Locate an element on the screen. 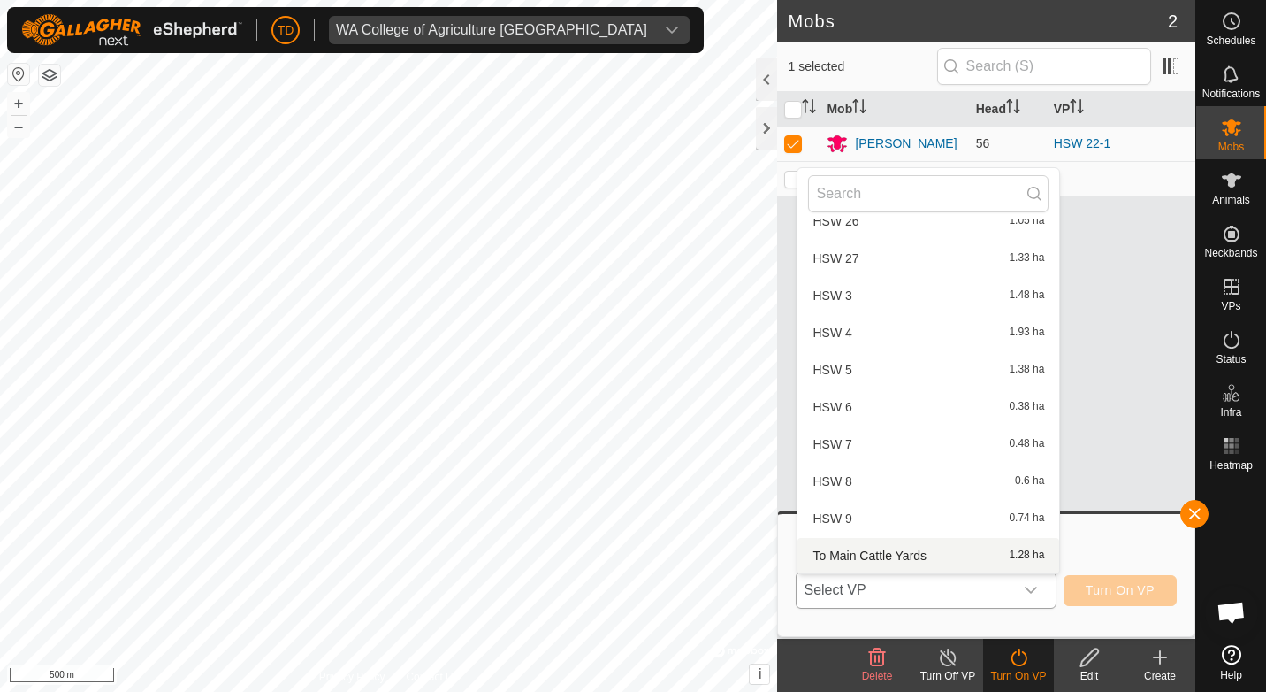 This screenshot has width=1266, height=692. li: HSW 26 is located at coordinates (929, 221).